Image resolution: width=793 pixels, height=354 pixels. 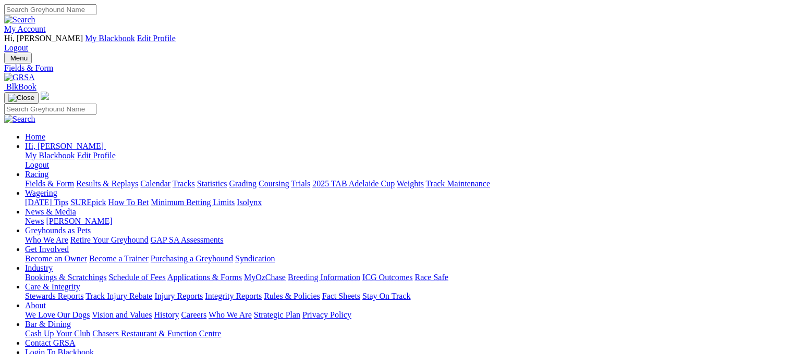 I want to click on a: Get Involved, so click(x=47, y=249).